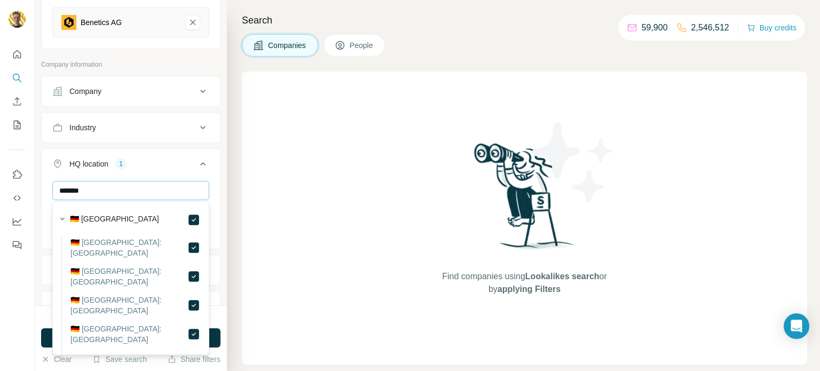 This screenshot has width=820, height=371. I want to click on button: Search, so click(17, 78).